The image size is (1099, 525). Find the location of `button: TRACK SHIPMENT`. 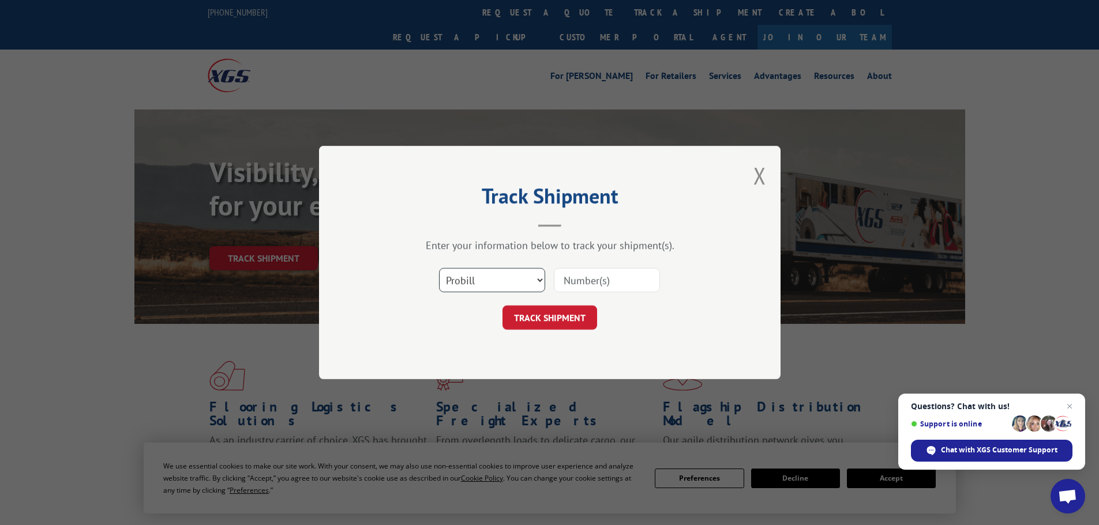

button: TRACK SHIPMENT is located at coordinates (550, 318).